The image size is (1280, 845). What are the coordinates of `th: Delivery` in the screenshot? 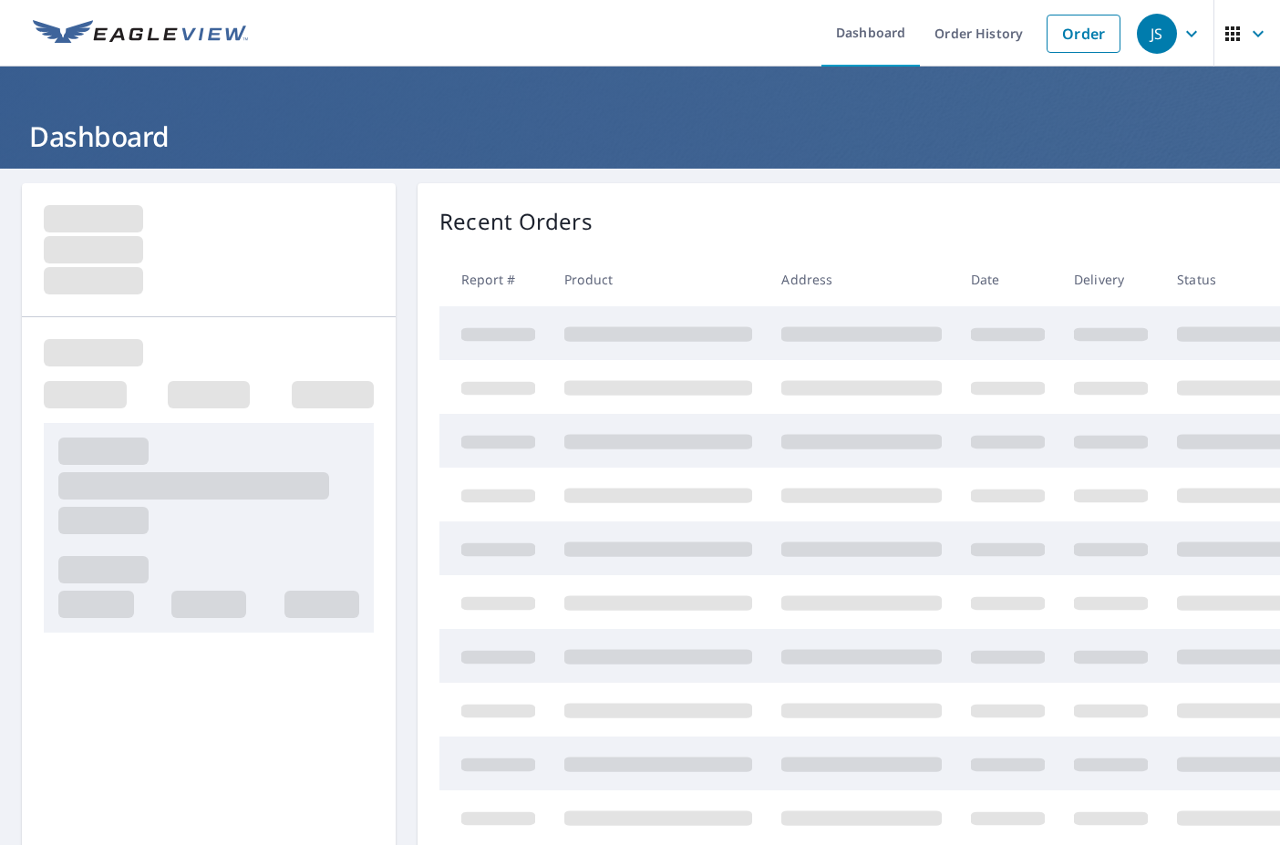 It's located at (1110, 279).